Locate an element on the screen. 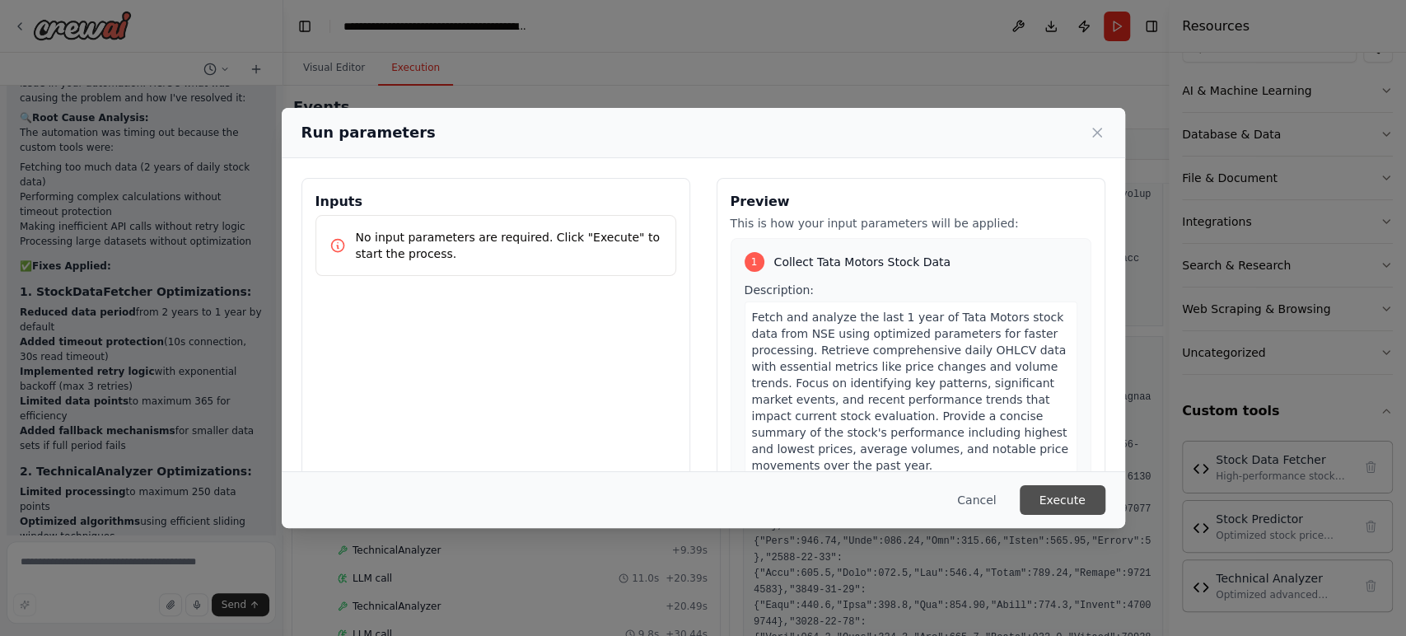 Image resolution: width=1406 pixels, height=636 pixels. p: This is how your input parameters will be applied: is located at coordinates (911, 223).